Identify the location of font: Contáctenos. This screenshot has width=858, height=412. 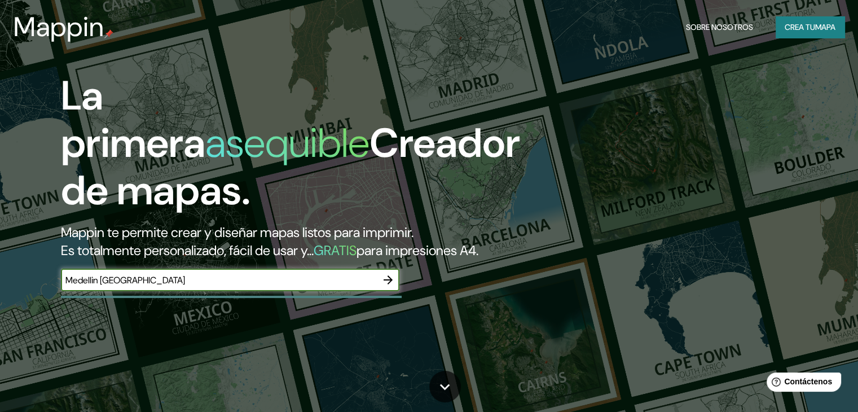
(50, 14).